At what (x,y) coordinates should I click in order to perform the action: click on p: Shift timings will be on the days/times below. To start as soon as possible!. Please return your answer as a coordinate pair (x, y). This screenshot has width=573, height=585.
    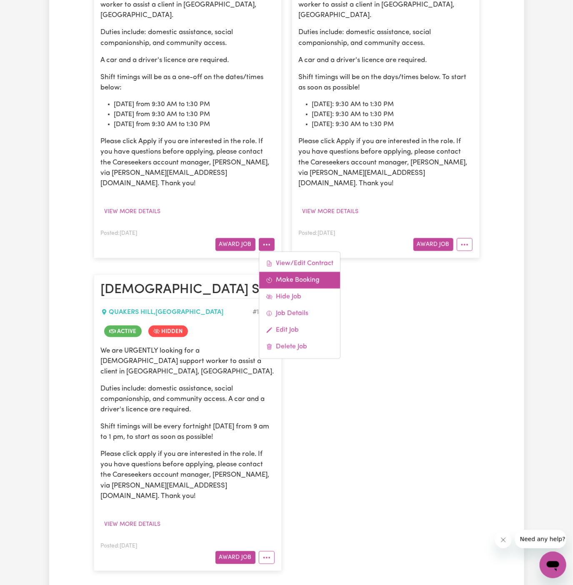
    Looking at the image, I should click on (385, 82).